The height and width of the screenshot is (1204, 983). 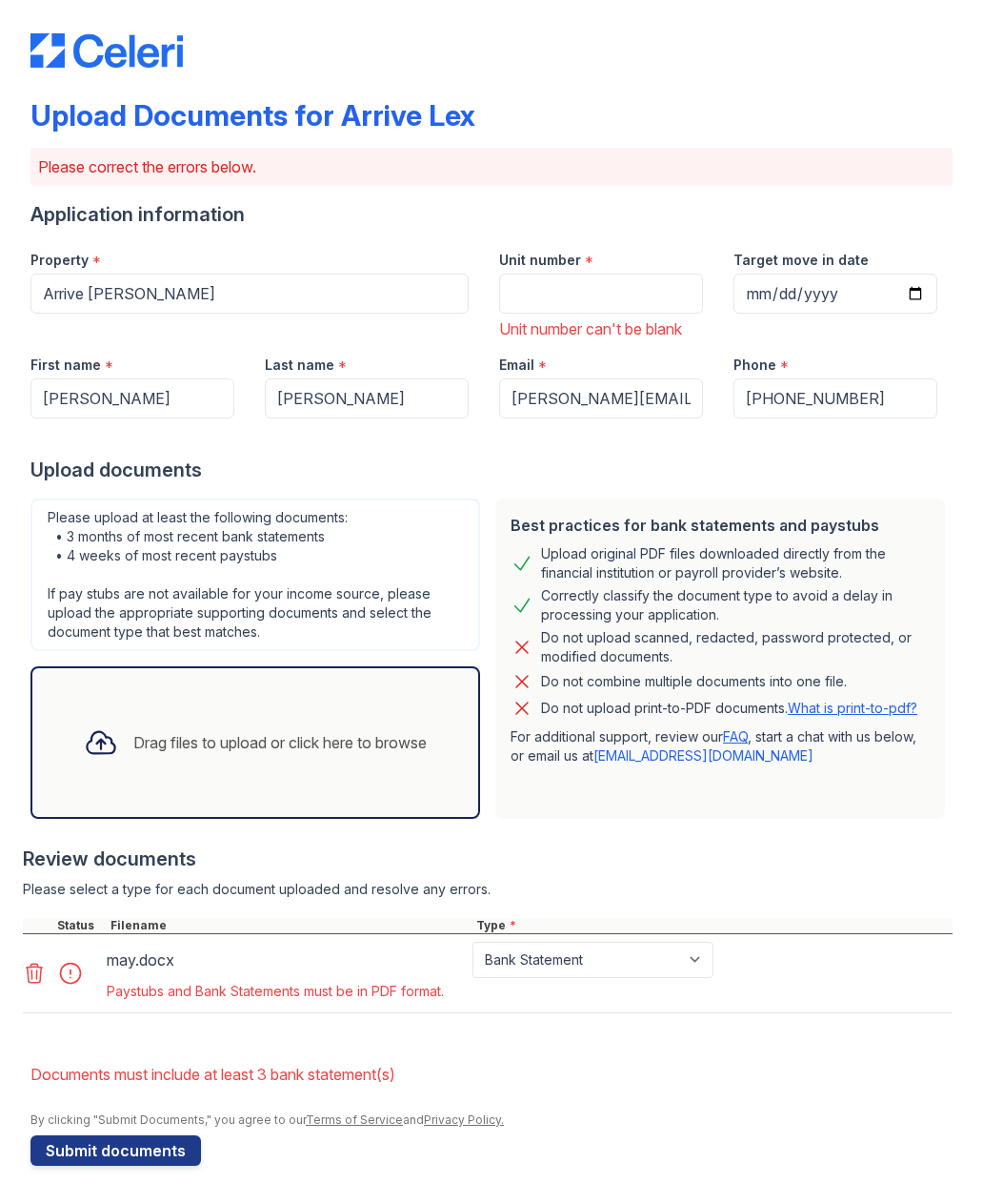 I want to click on div: Unit number can't be blank, so click(x=601, y=329).